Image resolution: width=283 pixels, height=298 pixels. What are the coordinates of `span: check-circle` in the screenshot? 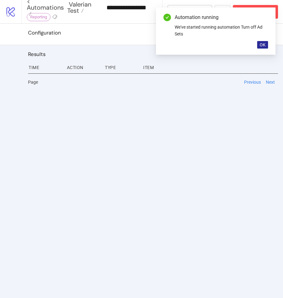 It's located at (167, 17).